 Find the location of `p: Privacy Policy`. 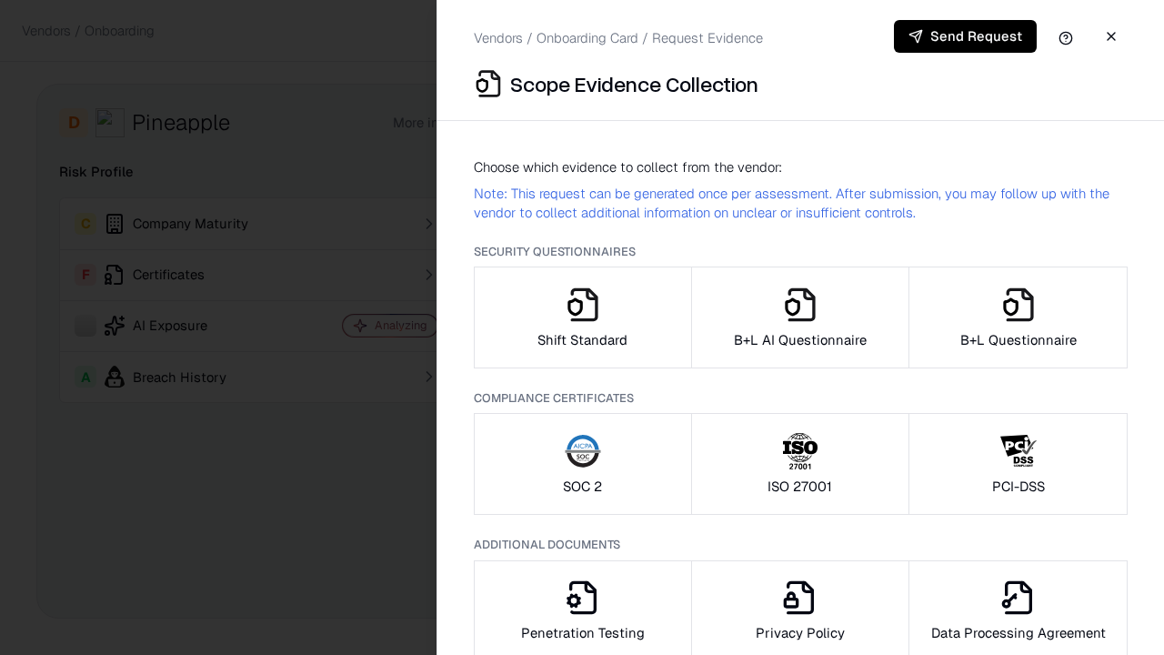

p: Privacy Policy is located at coordinates (800, 632).